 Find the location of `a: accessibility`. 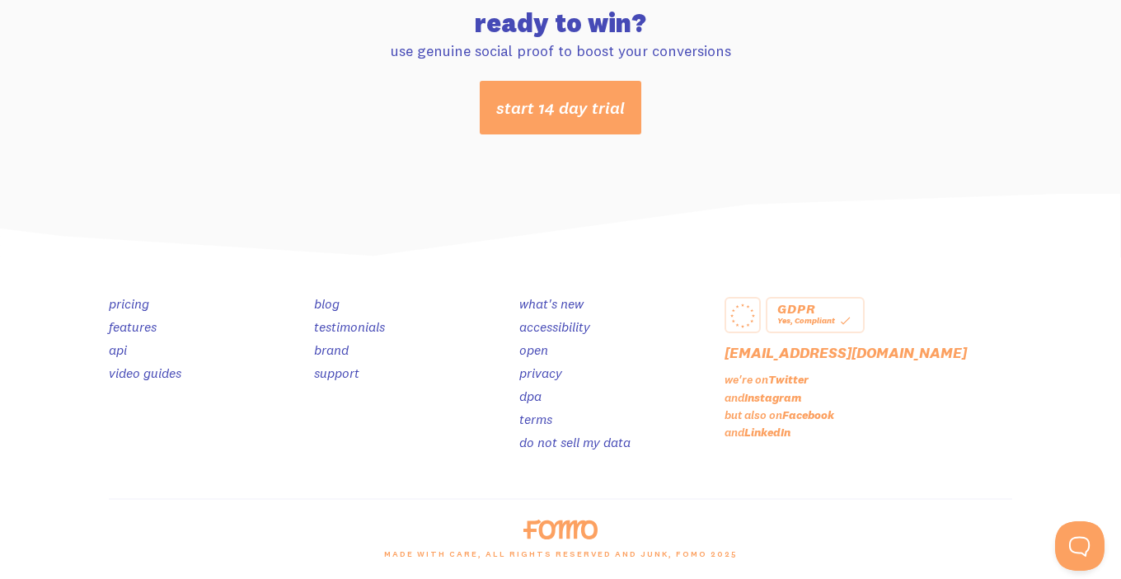

a: accessibility is located at coordinates (555, 326).